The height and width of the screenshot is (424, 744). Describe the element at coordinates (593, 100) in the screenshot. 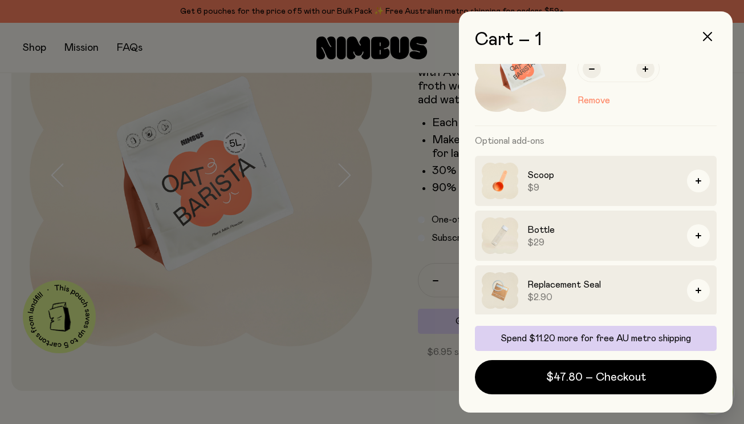

I see `button: Remove` at that location.